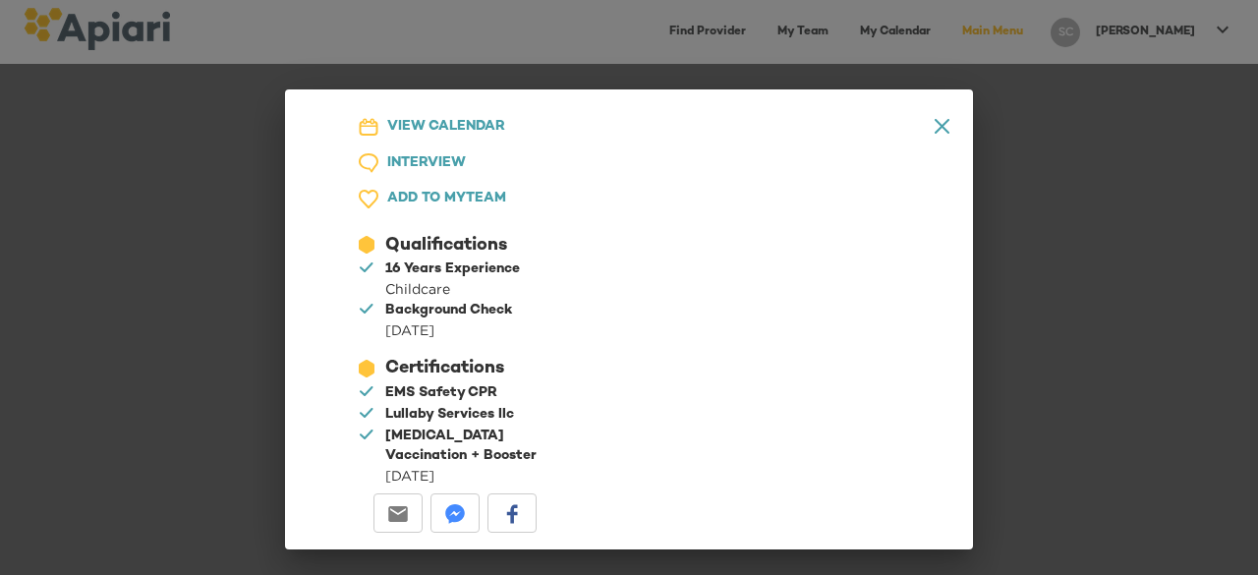 This screenshot has width=1258, height=575. I want to click on img: messenger-white sharing button, so click(455, 514).